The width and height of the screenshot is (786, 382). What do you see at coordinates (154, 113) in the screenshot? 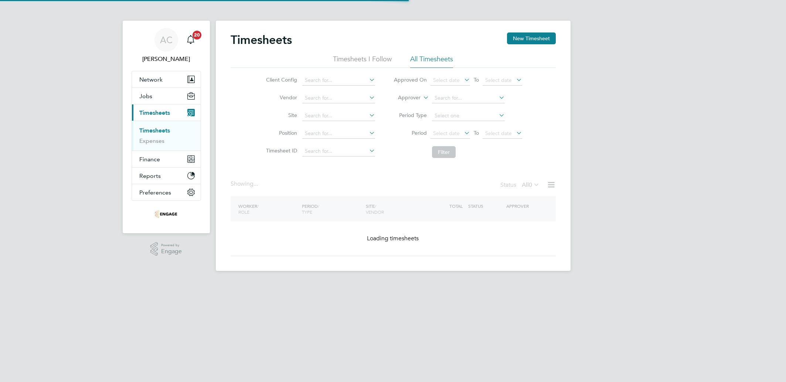
I see `span: Timesheets` at bounding box center [154, 113].